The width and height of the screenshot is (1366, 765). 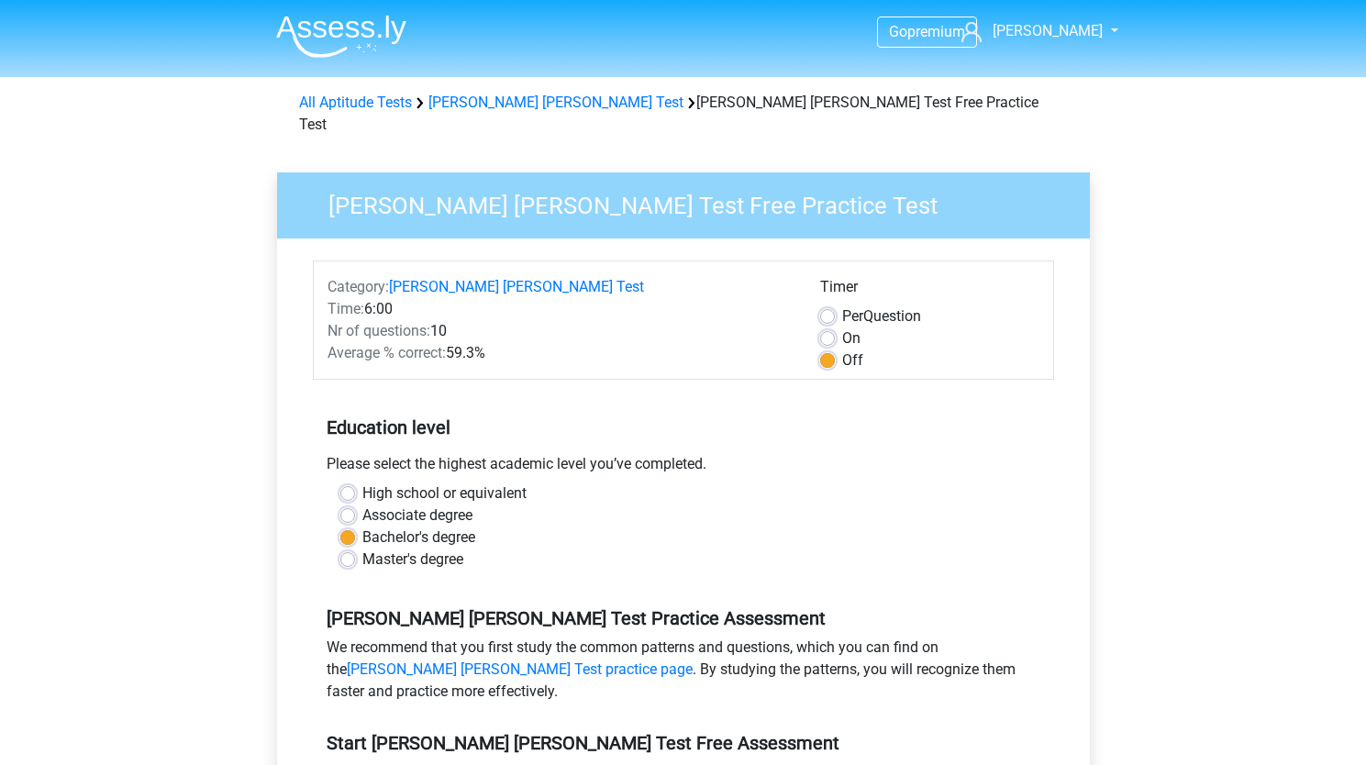 What do you see at coordinates (683, 673) in the screenshot?
I see `div: We recommend that you first study the common patterns and questions, which you can find on the . ...` at bounding box center [683, 673].